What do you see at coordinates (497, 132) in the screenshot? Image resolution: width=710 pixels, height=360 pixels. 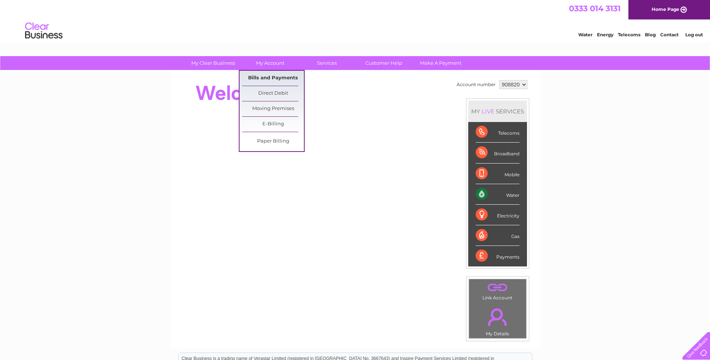 I see `div: Telecoms` at bounding box center [497, 132].